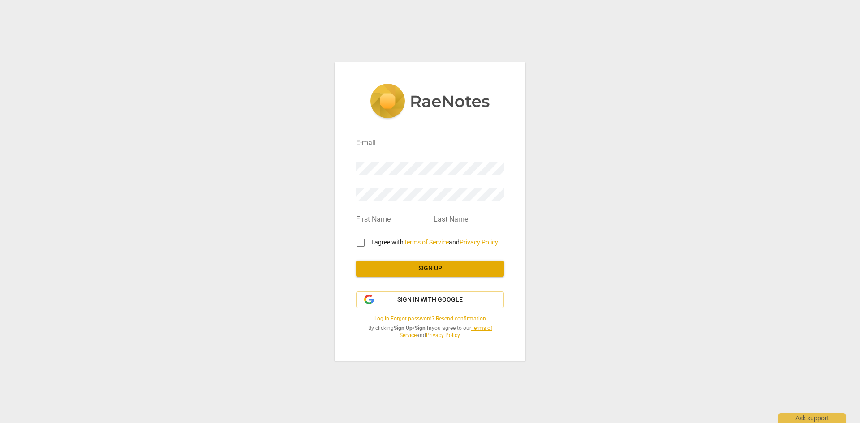 This screenshot has height=423, width=860. Describe the element at coordinates (412, 319) in the screenshot. I see `a: Forgot password?` at that location.